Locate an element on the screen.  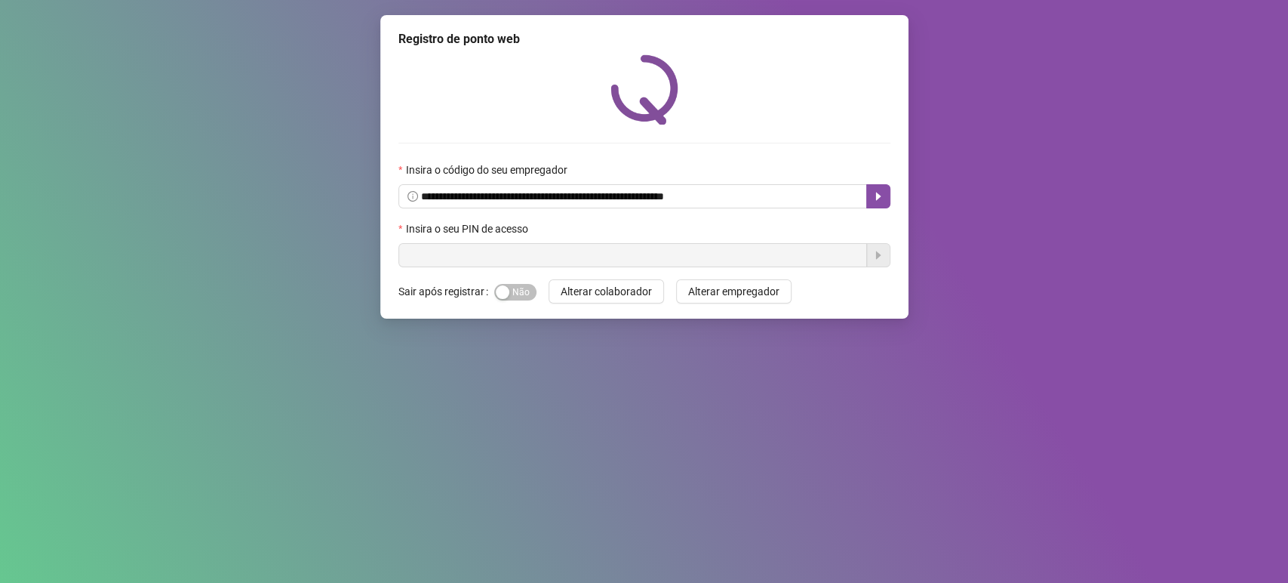
label: Insira o código do seu empregador is located at coordinates (487, 170).